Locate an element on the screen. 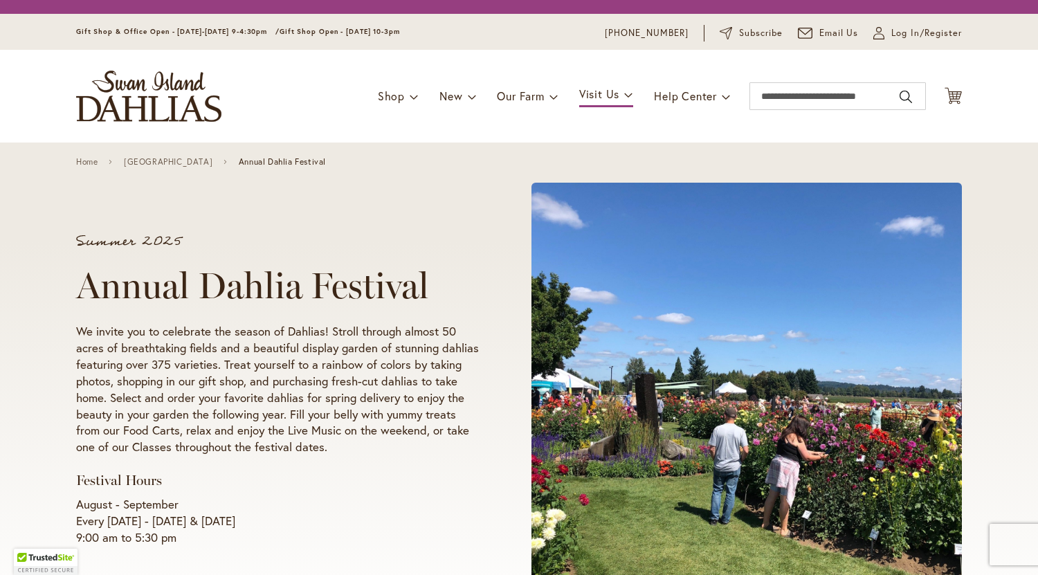 The image size is (1038, 575). span: Help Center is located at coordinates (685, 95).